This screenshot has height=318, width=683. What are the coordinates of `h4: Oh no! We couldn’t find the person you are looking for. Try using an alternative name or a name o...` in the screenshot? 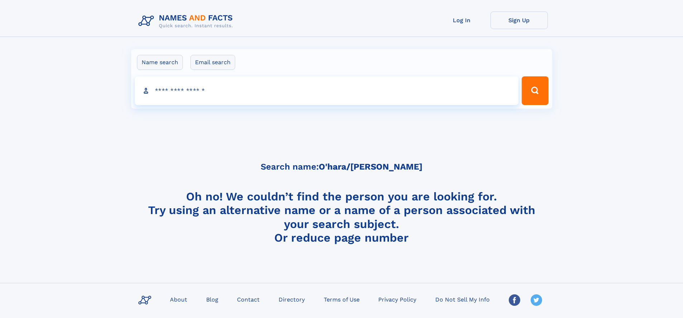 It's located at (342, 217).